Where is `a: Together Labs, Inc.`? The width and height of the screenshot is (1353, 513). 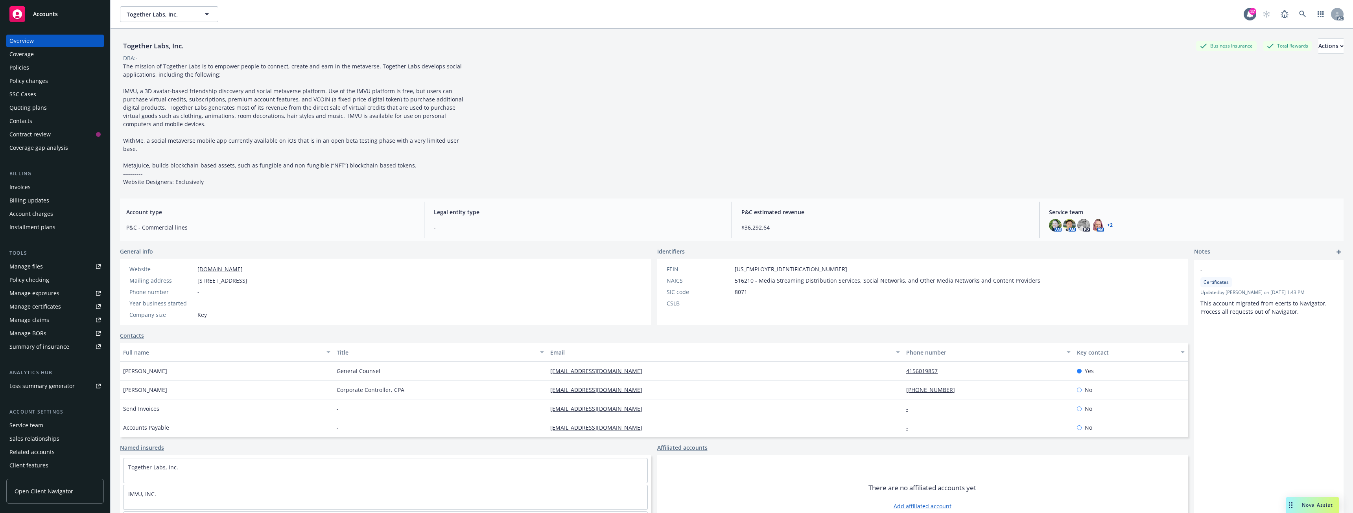
a: Together Labs, Inc. is located at coordinates (153, 467).